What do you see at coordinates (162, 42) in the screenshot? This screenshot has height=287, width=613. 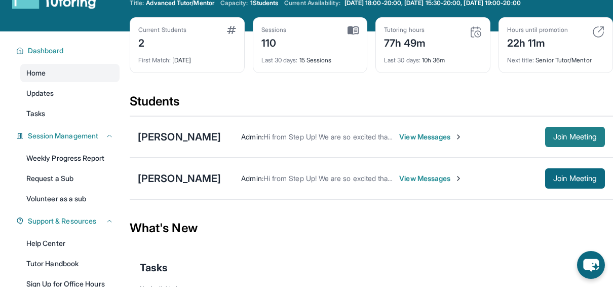 I see `div: 2` at bounding box center [162, 42].